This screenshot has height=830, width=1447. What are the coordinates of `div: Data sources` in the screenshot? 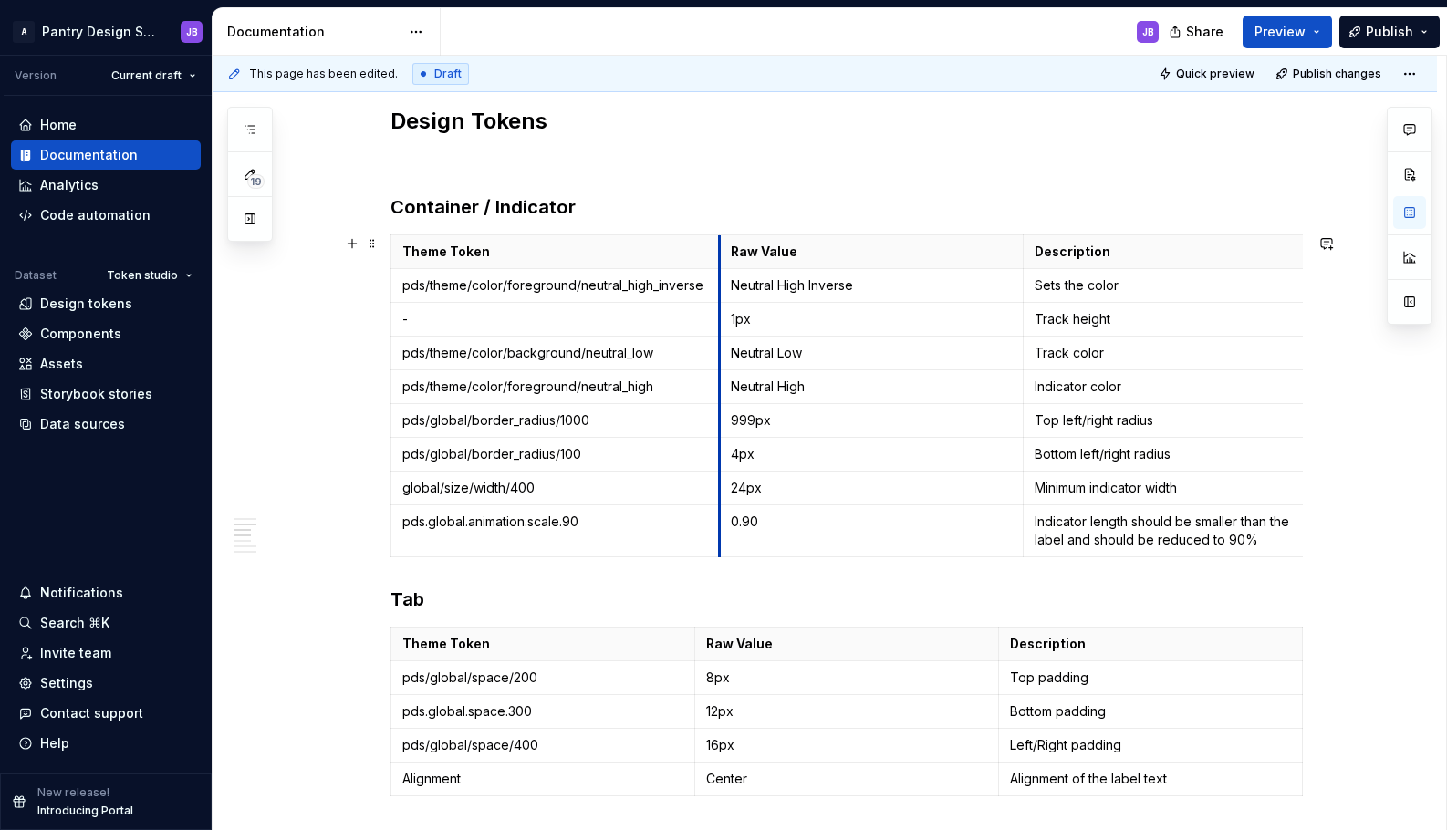 It's located at (82, 424).